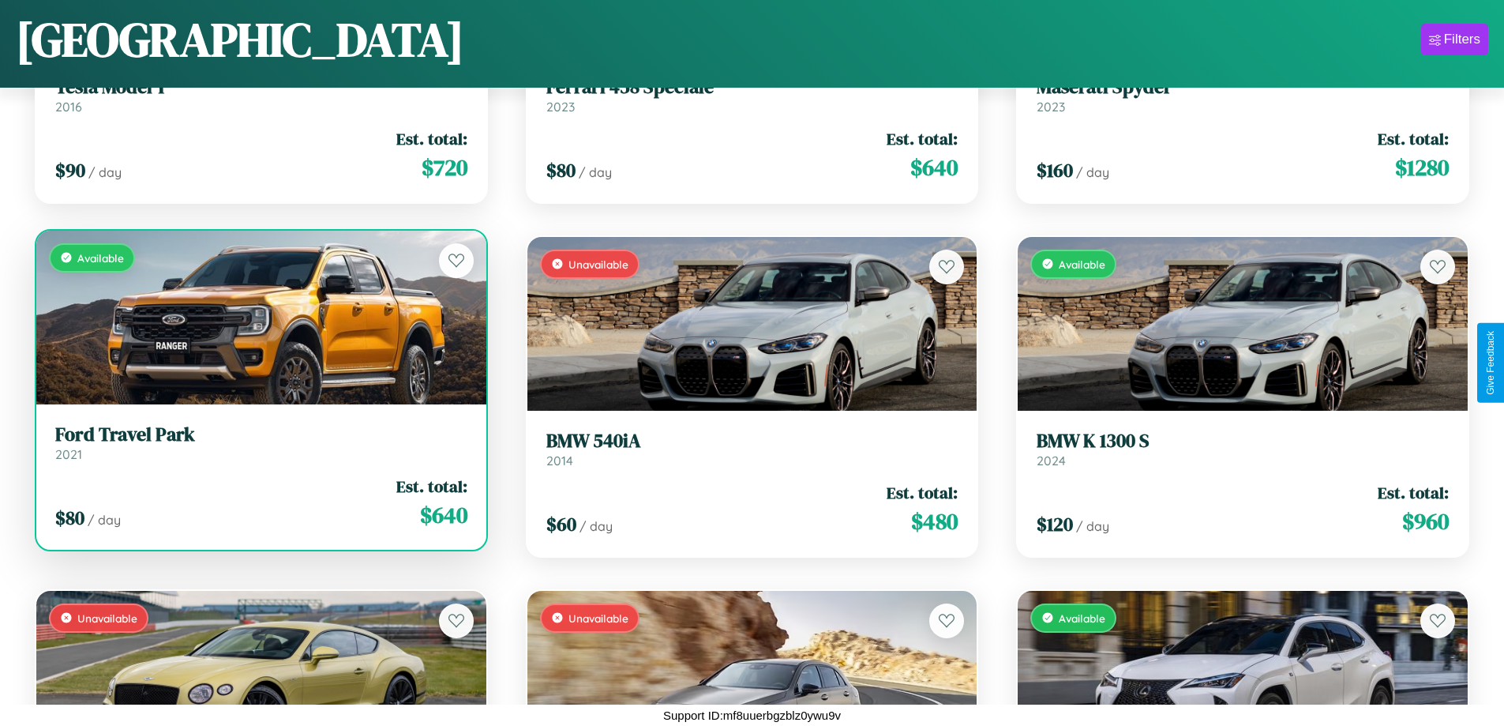 Image resolution: width=1504 pixels, height=726 pixels. I want to click on span: $ 720, so click(445, 167).